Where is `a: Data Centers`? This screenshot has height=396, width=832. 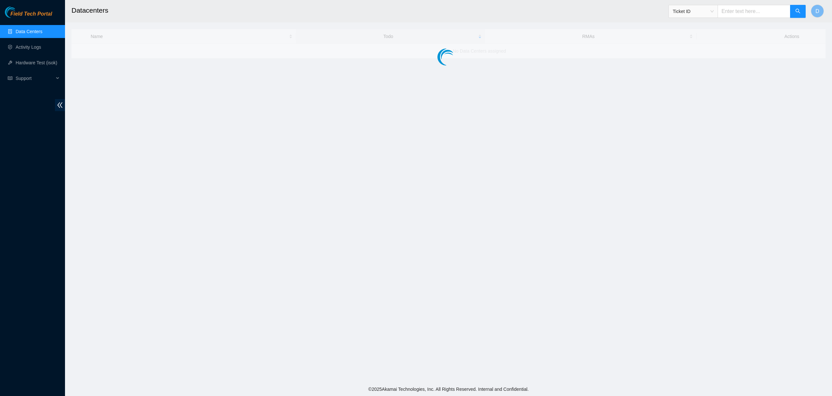
a: Data Centers is located at coordinates (29, 32).